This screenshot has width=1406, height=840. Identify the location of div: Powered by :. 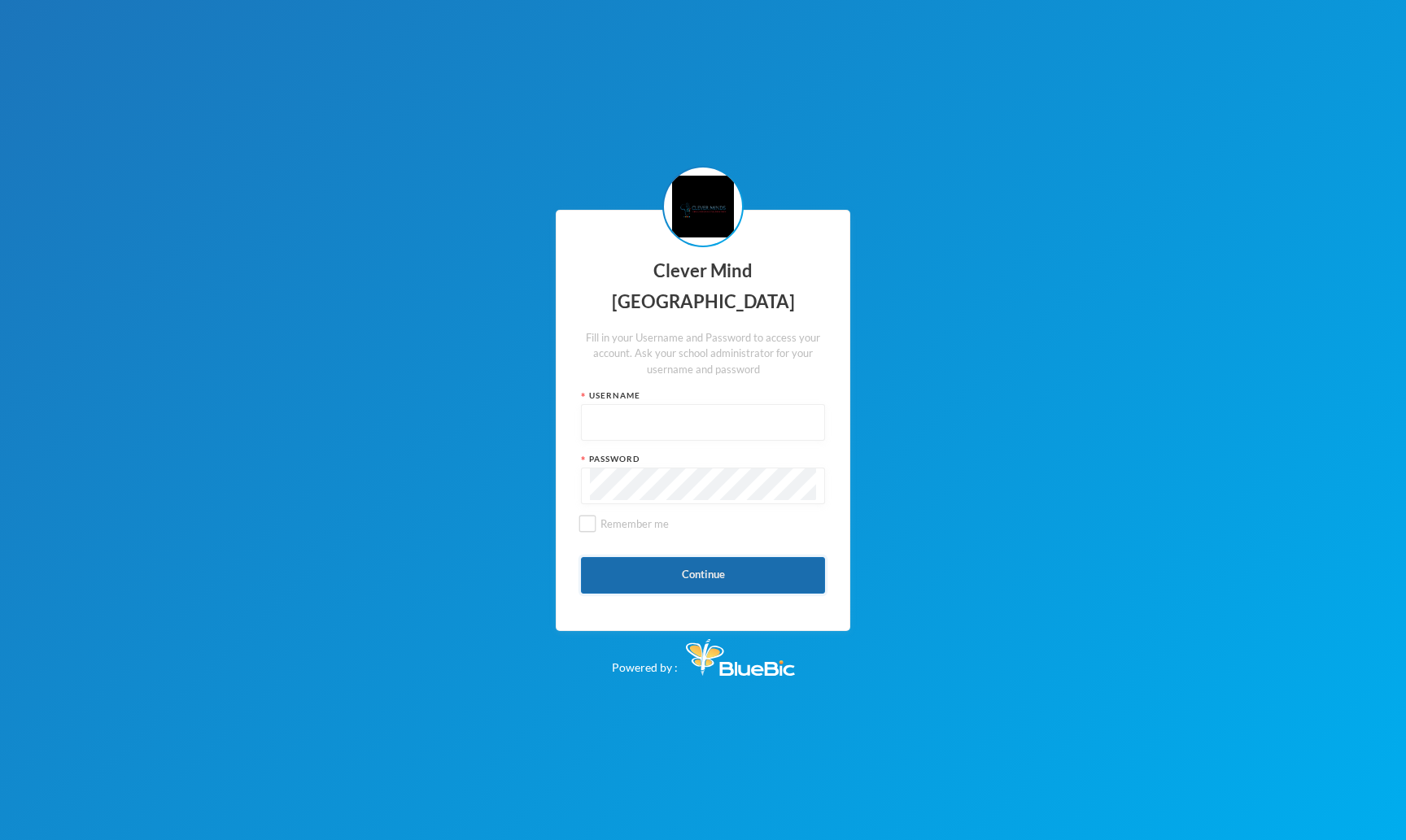
(703, 653).